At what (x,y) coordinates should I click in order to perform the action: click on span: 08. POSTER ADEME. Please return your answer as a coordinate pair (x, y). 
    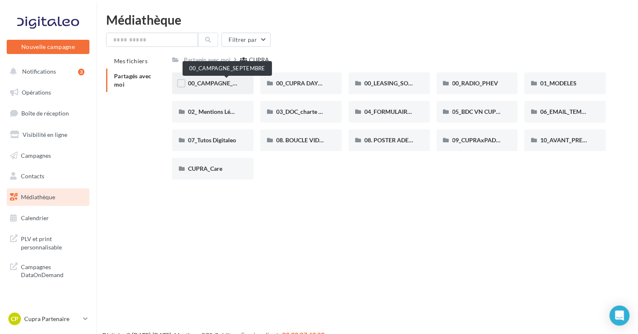
    Looking at the image, I should click on (391, 140).